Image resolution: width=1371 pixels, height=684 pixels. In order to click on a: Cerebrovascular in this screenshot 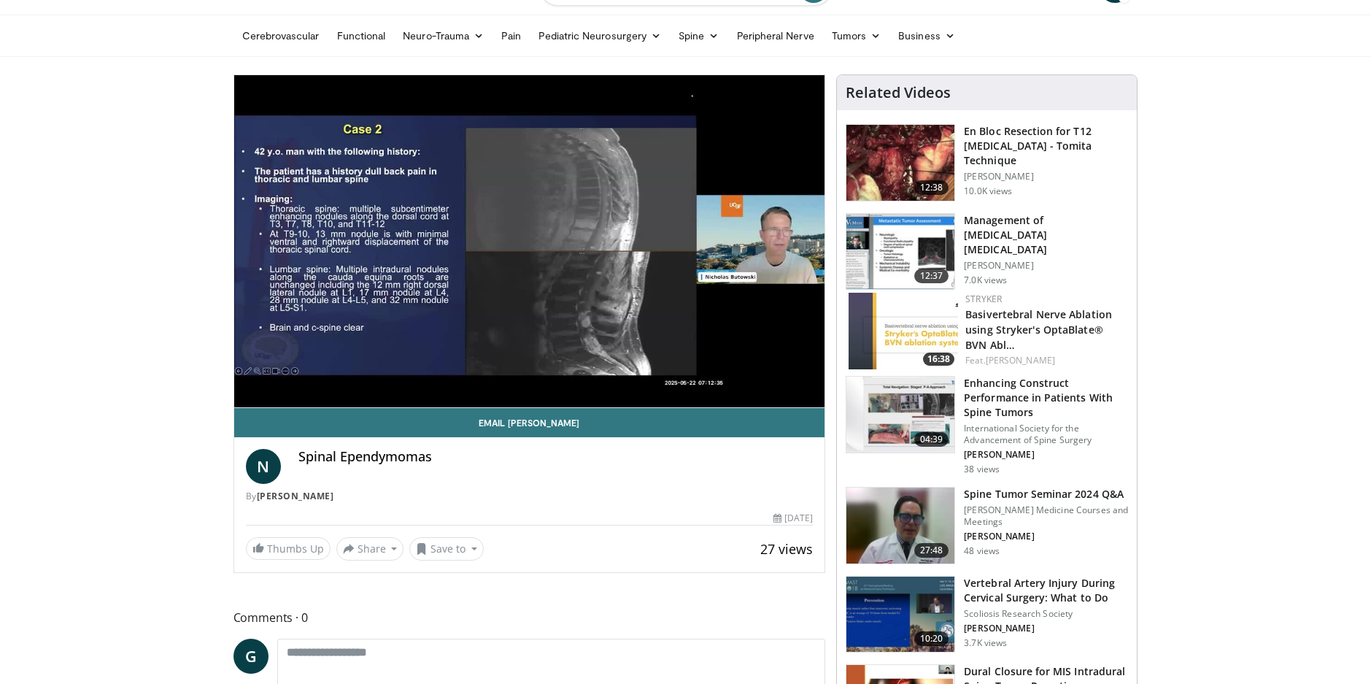, I will do `click(281, 36)`.